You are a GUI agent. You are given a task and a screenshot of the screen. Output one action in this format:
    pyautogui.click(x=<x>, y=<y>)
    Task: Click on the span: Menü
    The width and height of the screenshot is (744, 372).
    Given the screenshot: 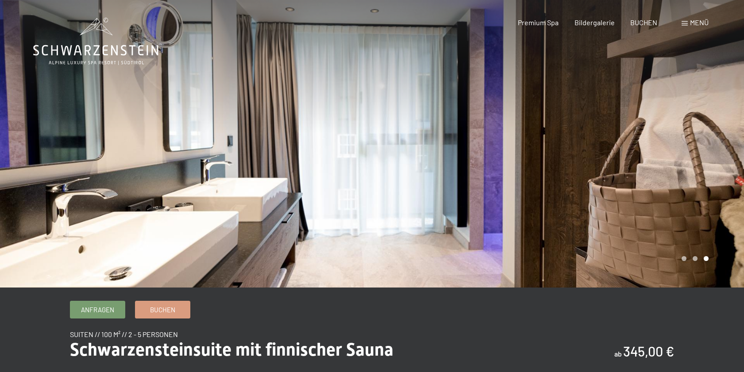 What is the action you would take?
    pyautogui.click(x=699, y=22)
    